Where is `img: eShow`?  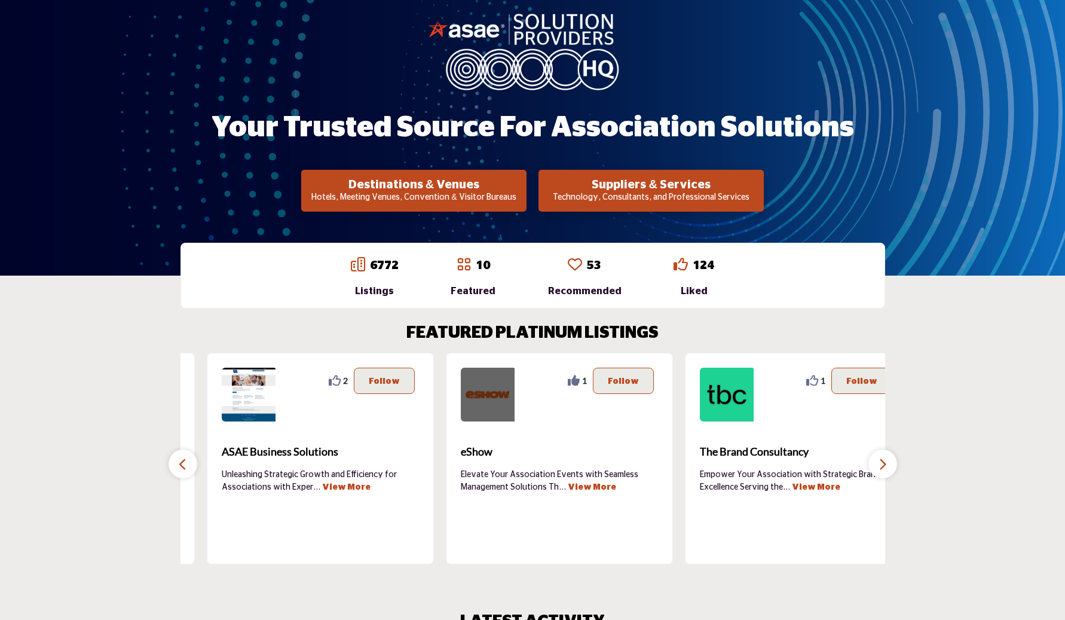
img: eShow is located at coordinates (488, 395).